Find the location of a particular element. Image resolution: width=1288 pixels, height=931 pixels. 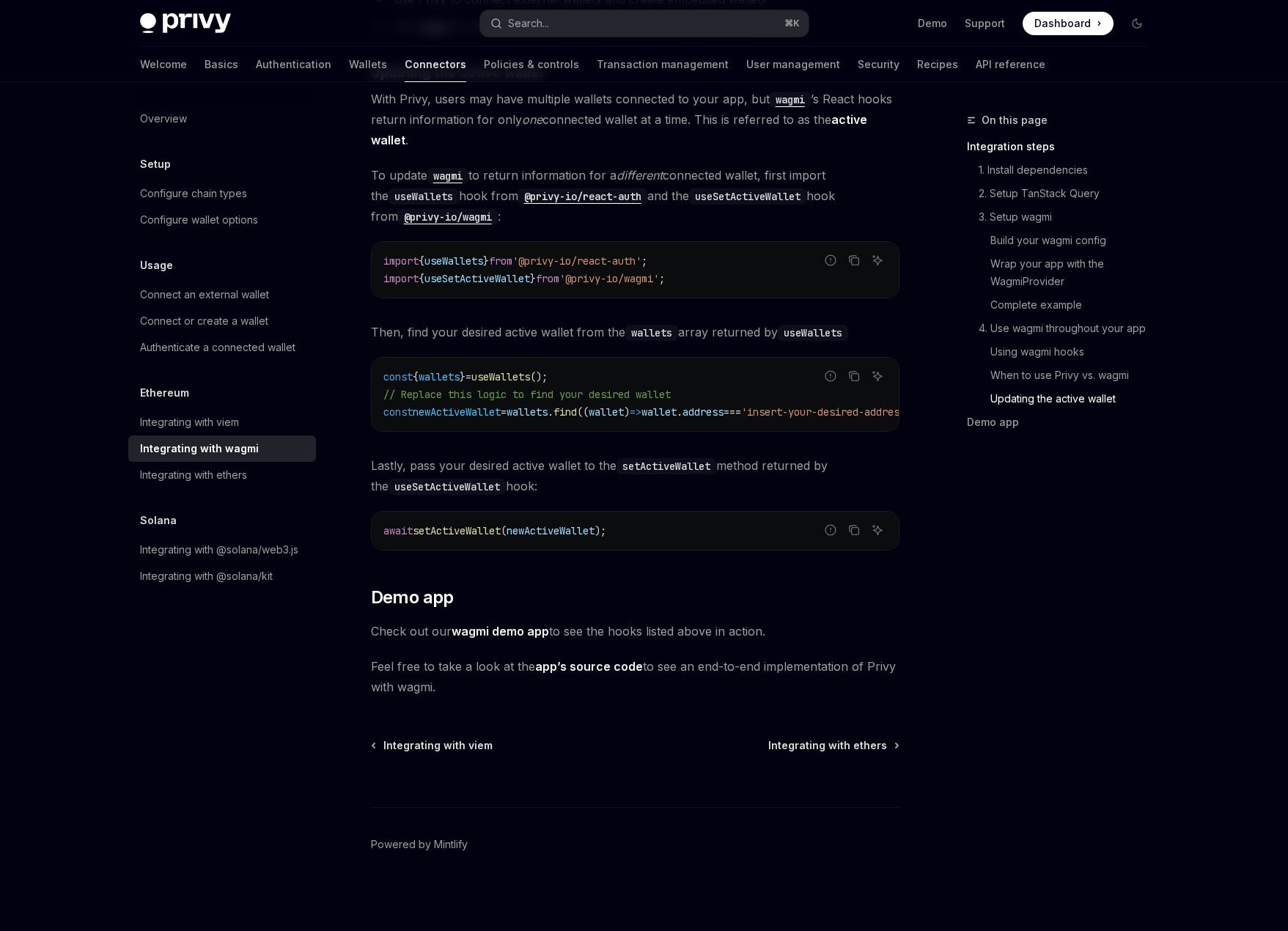

a: Demo is located at coordinates (933, 23).